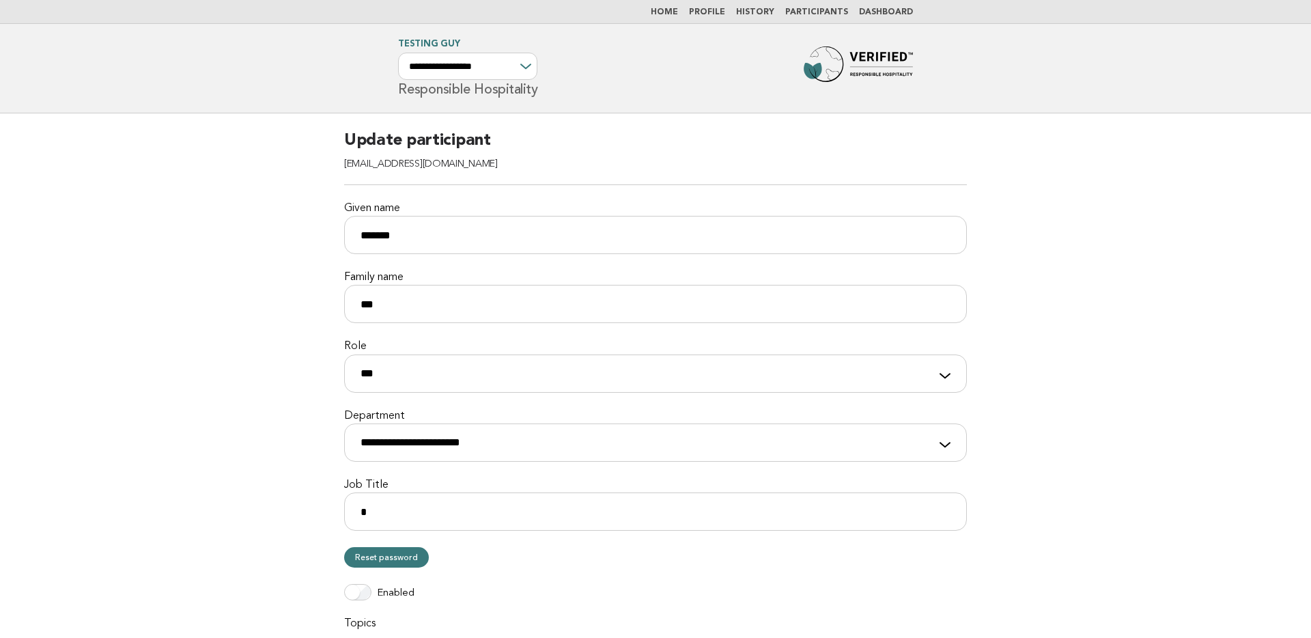 The height and width of the screenshot is (638, 1311). I want to click on h2: Update participant, so click(656, 157).